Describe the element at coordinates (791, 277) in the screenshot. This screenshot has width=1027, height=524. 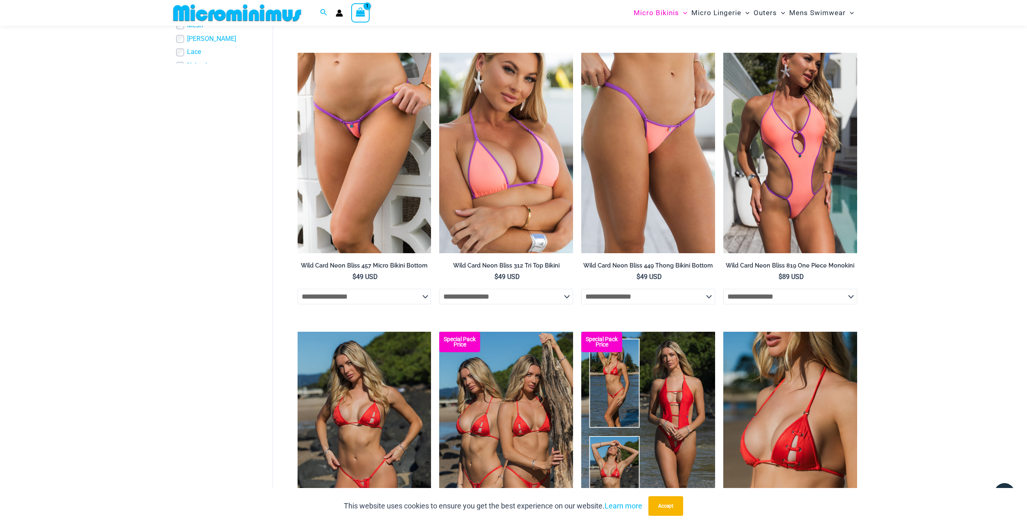
I see `bdi: 89 USD` at that location.